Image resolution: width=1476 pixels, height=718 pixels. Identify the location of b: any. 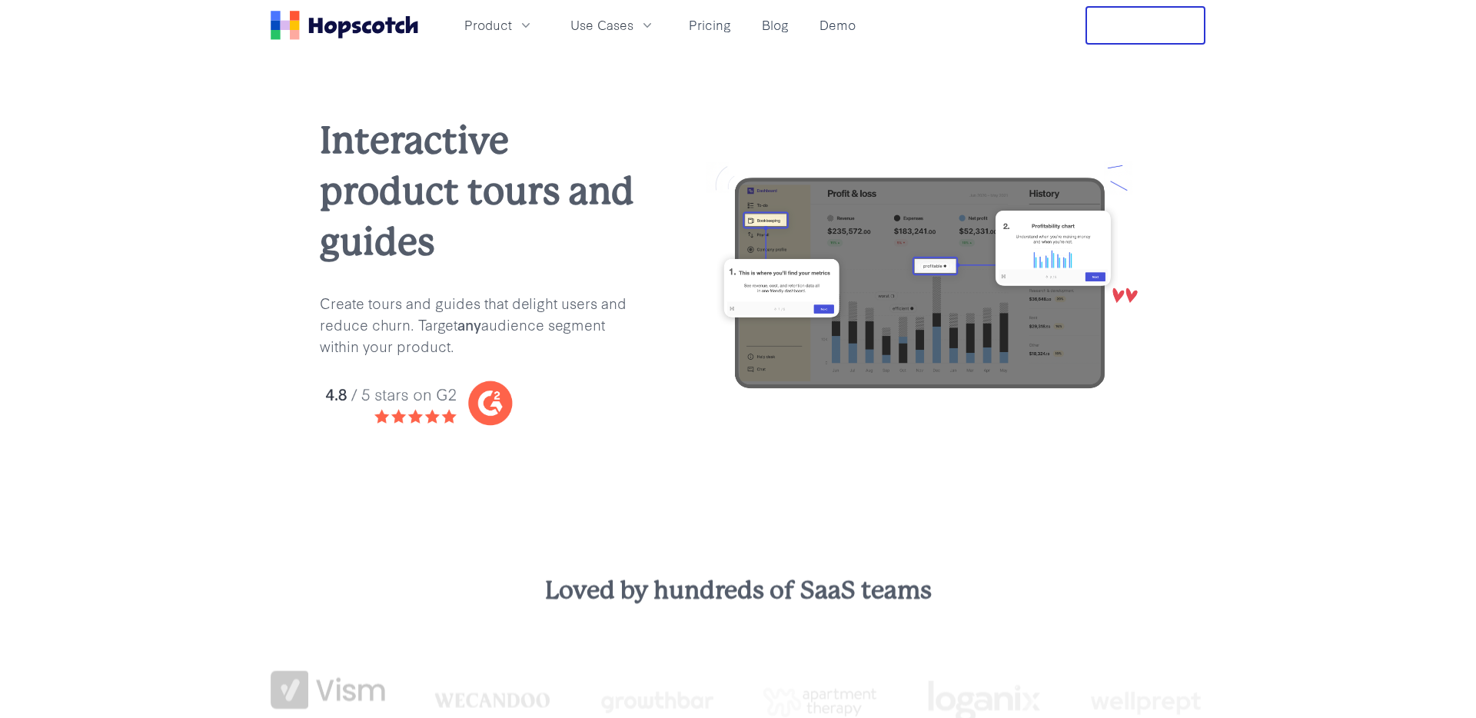
(469, 323).